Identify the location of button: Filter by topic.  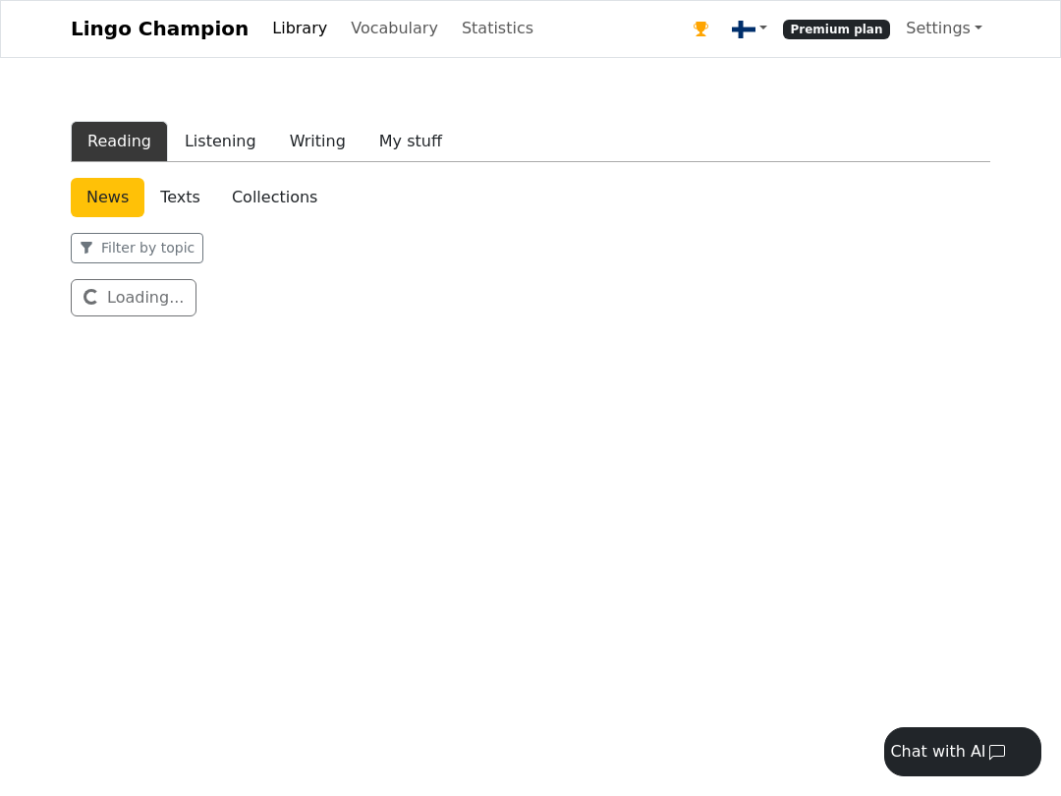
(137, 248).